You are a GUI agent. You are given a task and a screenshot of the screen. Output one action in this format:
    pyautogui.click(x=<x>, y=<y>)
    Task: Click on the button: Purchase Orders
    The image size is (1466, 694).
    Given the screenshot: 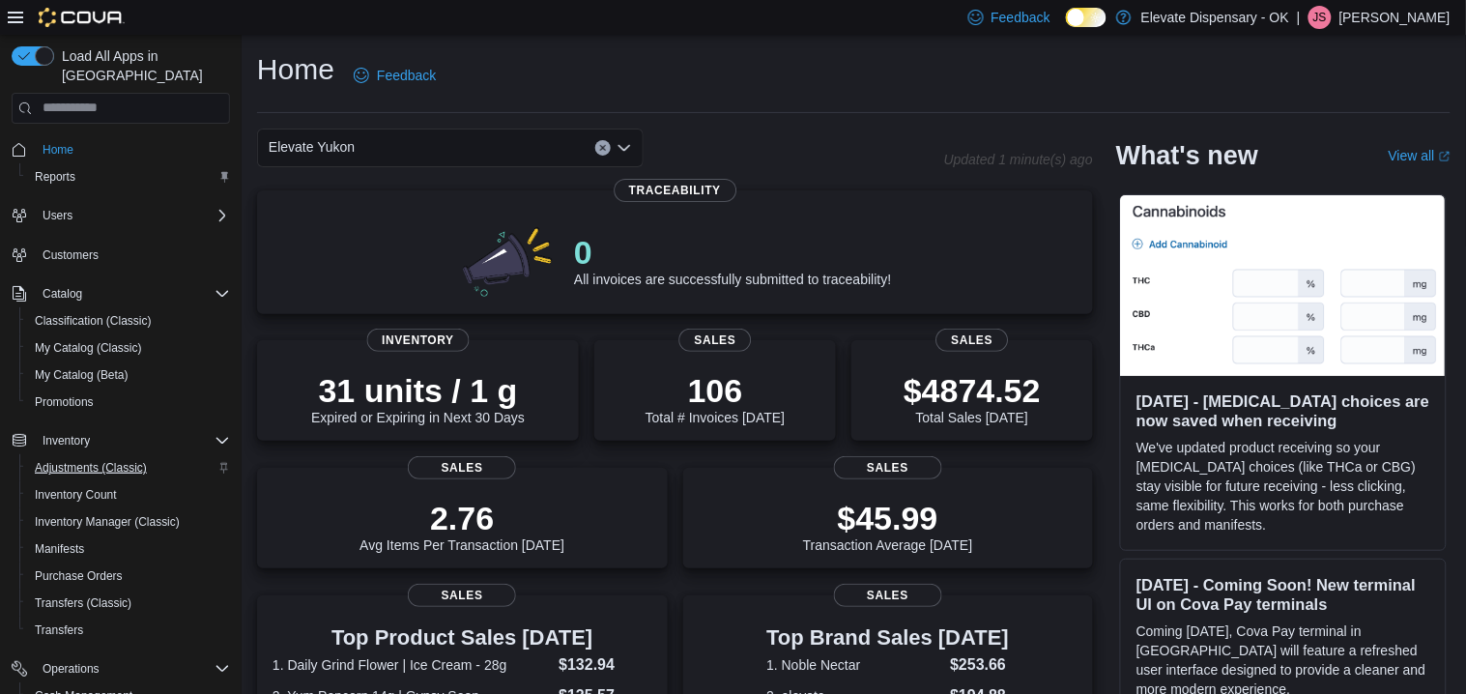 What is the action you would take?
    pyautogui.click(x=129, y=576)
    